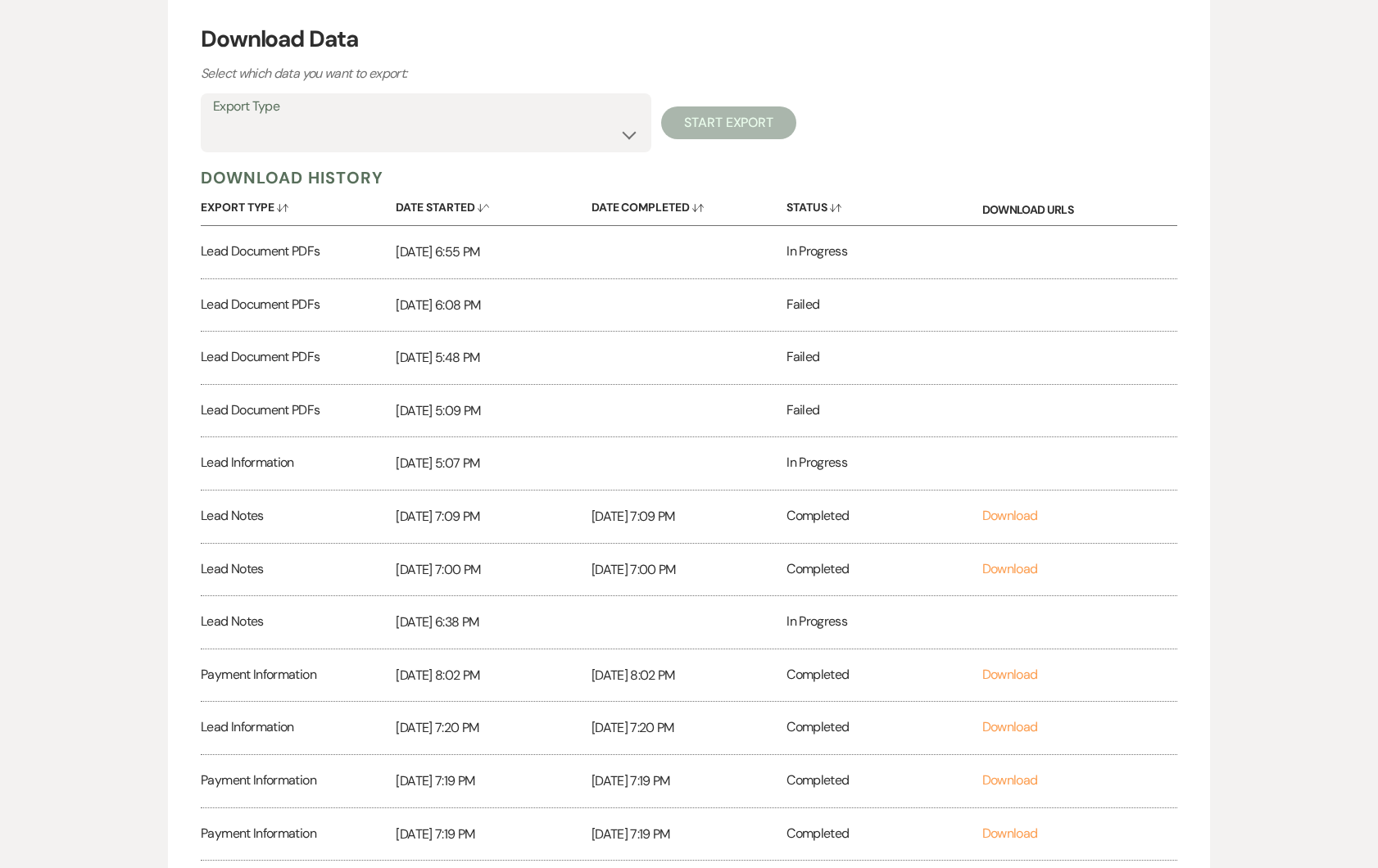 This screenshot has height=868, width=1378. Describe the element at coordinates (426, 106) in the screenshot. I see `label: Export Type` at that location.